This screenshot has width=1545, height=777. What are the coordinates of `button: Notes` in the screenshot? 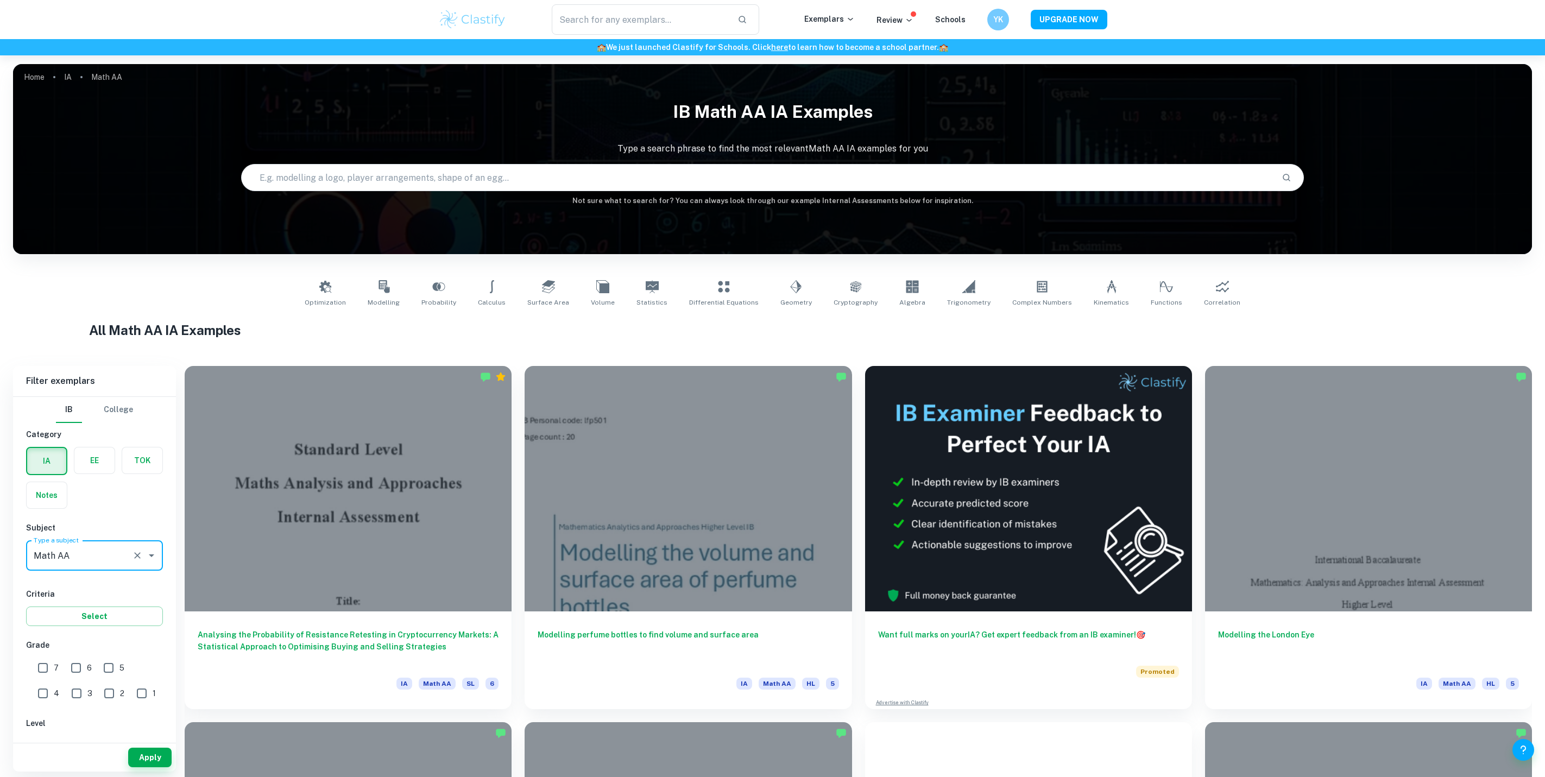 It's located at (47, 495).